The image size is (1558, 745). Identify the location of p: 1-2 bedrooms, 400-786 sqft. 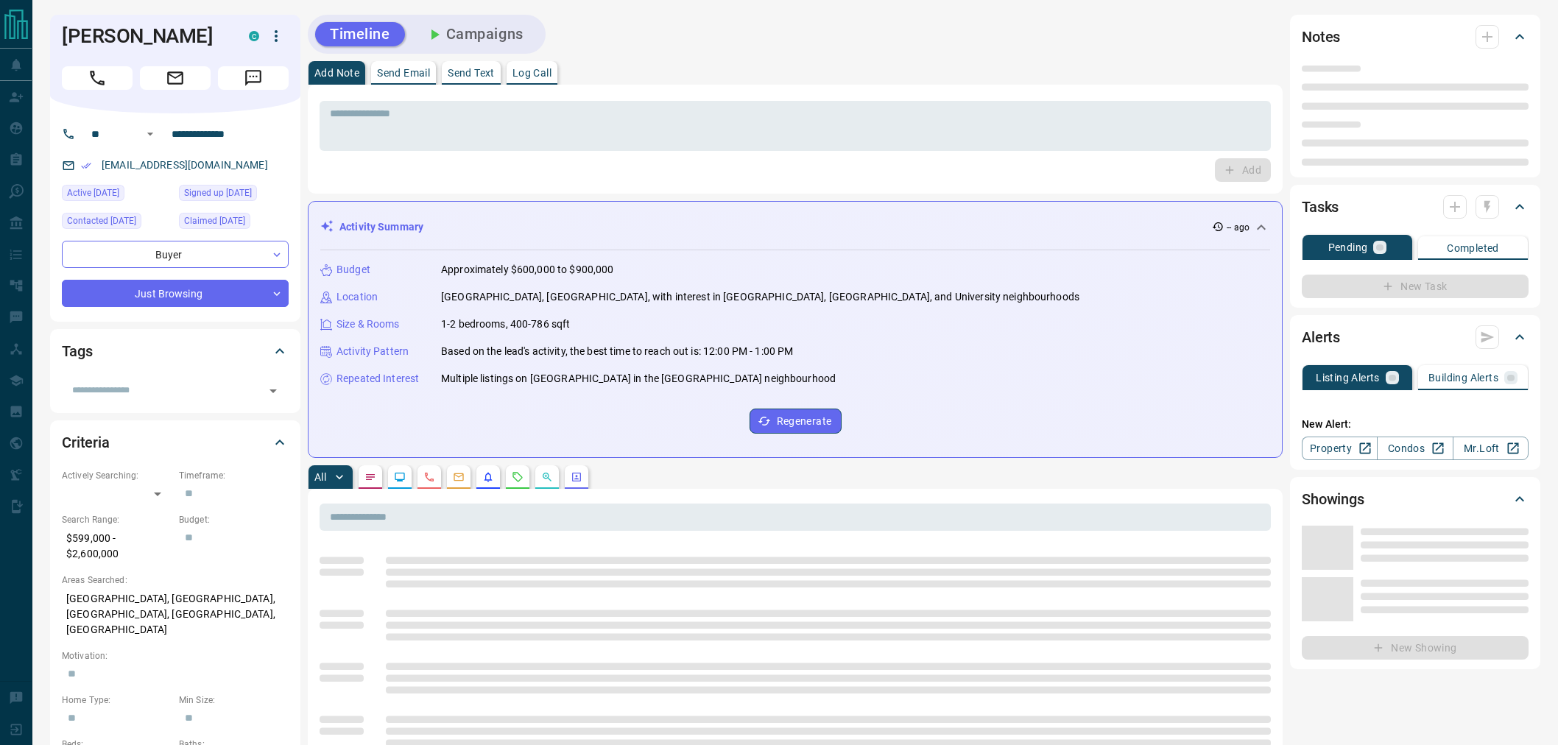
(505, 324).